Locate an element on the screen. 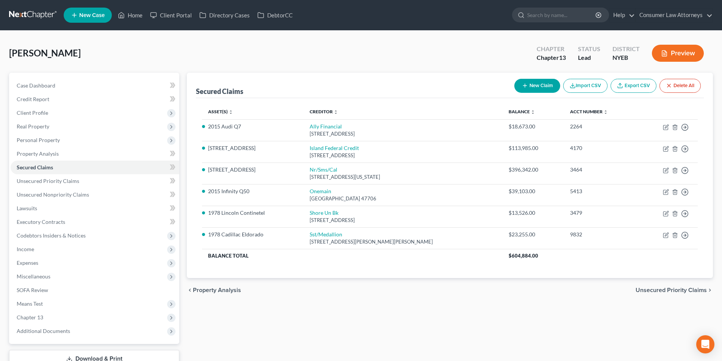 The height and width of the screenshot is (361, 722). a: DebtorCC is located at coordinates (275, 15).